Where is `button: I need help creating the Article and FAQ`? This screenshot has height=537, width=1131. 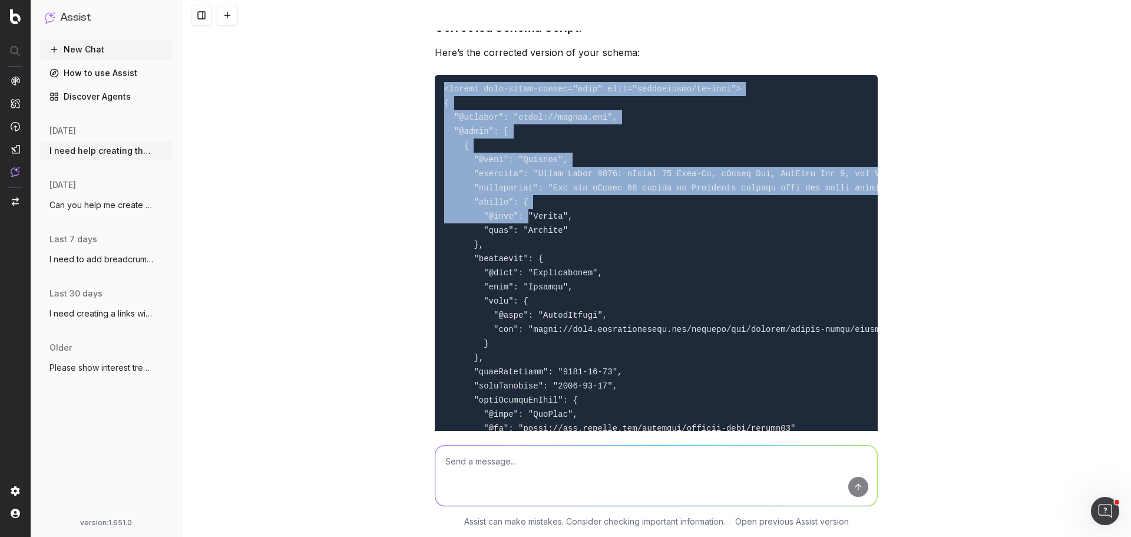
button: I need help creating the Article and FAQ is located at coordinates (106, 151).